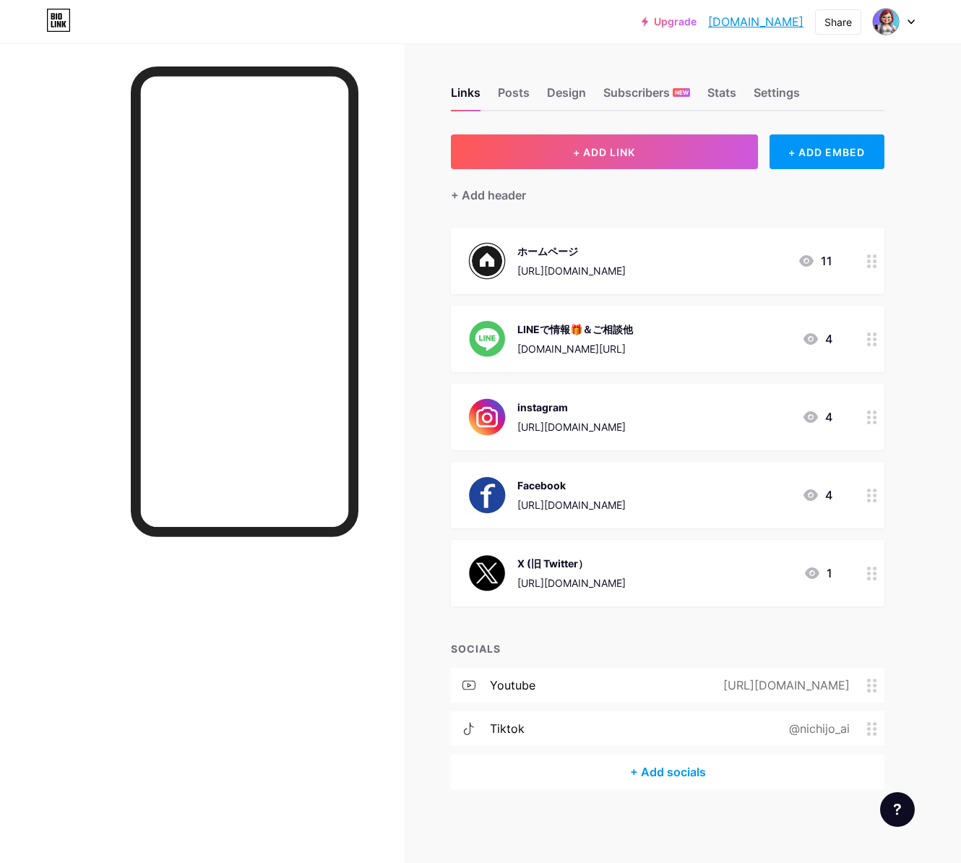  What do you see at coordinates (512, 685) in the screenshot?
I see `div: youtube` at bounding box center [512, 685].